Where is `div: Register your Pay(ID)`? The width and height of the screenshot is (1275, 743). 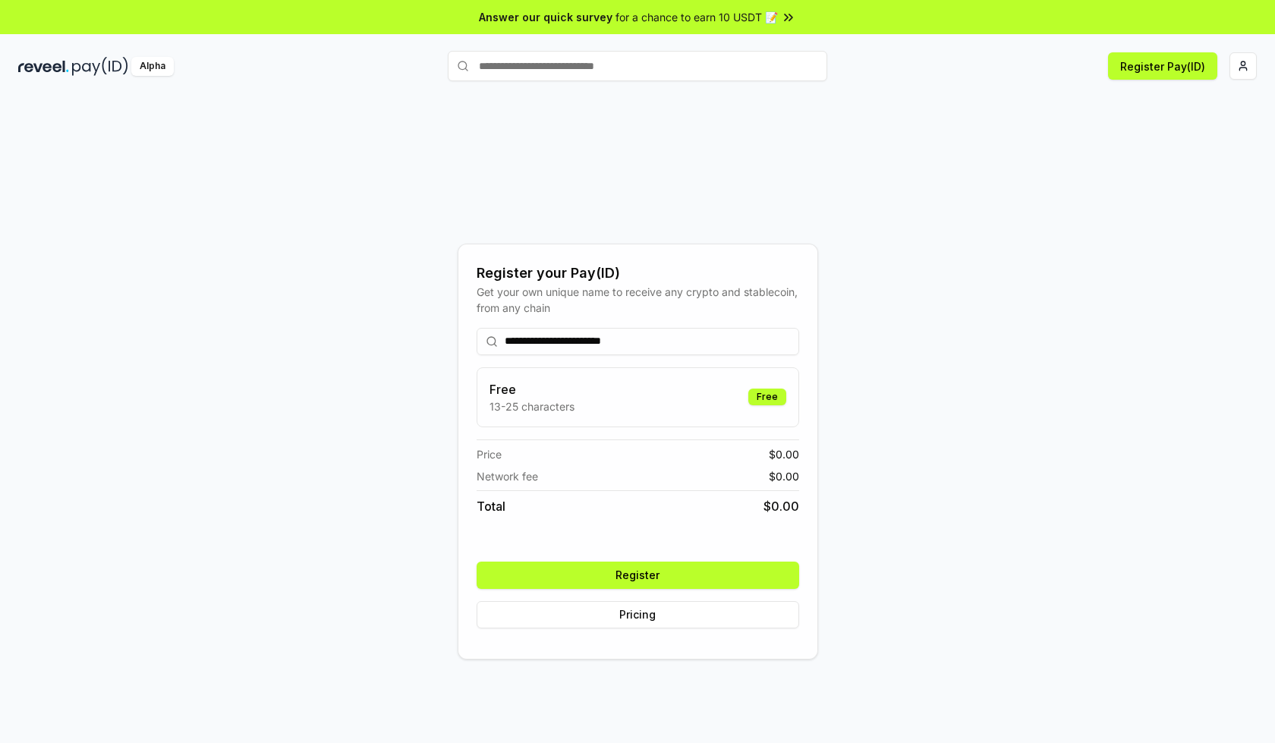
div: Register your Pay(ID) is located at coordinates (638, 273).